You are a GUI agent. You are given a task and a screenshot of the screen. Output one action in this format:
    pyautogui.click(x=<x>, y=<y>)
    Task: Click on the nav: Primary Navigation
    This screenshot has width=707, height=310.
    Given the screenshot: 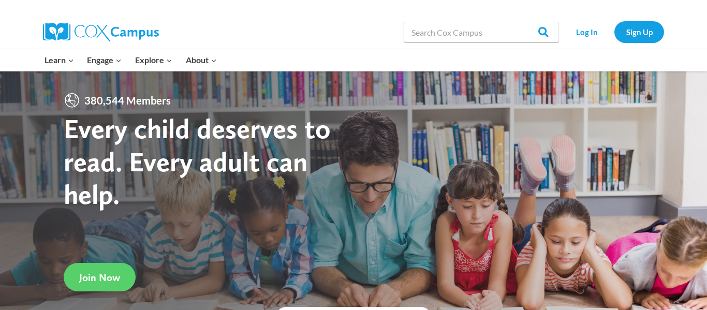 What is the action you would take?
    pyautogui.click(x=130, y=60)
    